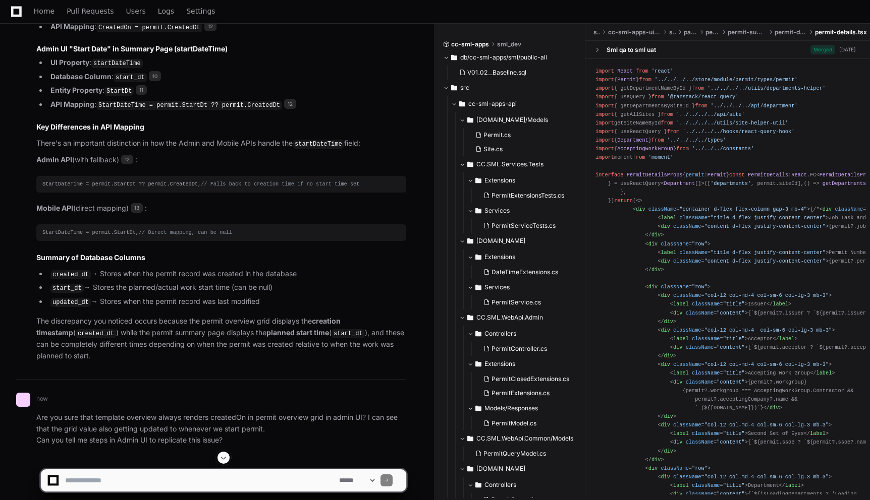  What do you see at coordinates (660, 157) in the screenshot?
I see `span: 'moment'` at bounding box center [660, 157].